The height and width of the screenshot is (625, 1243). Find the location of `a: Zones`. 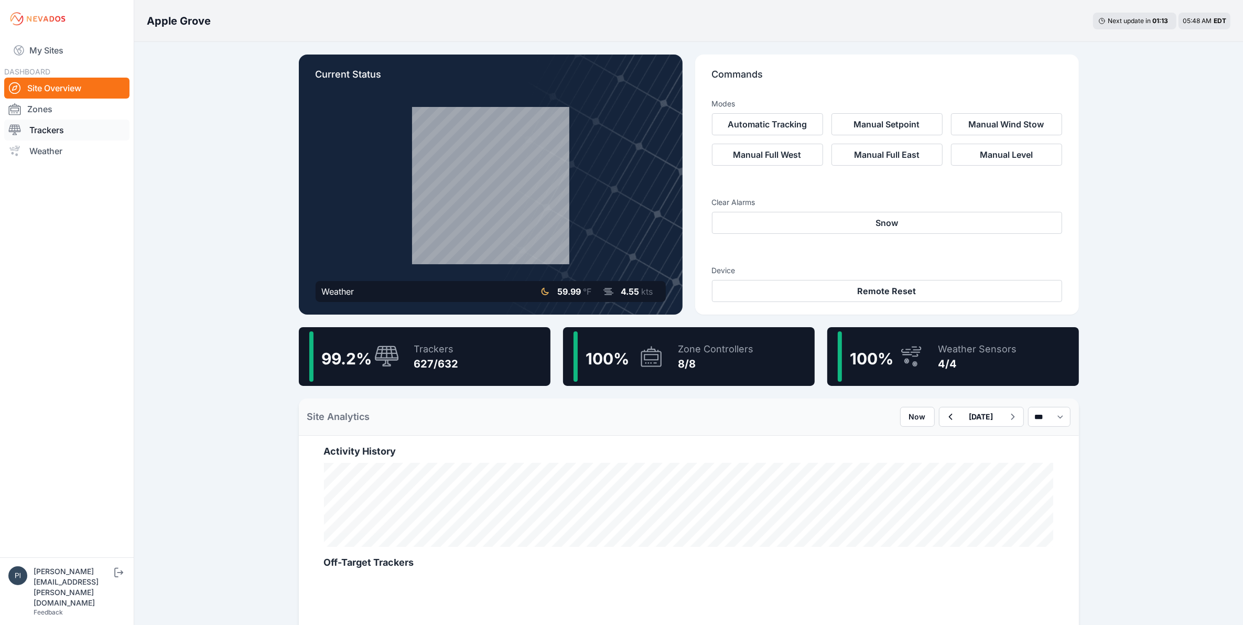

a: Zones is located at coordinates (67, 109).